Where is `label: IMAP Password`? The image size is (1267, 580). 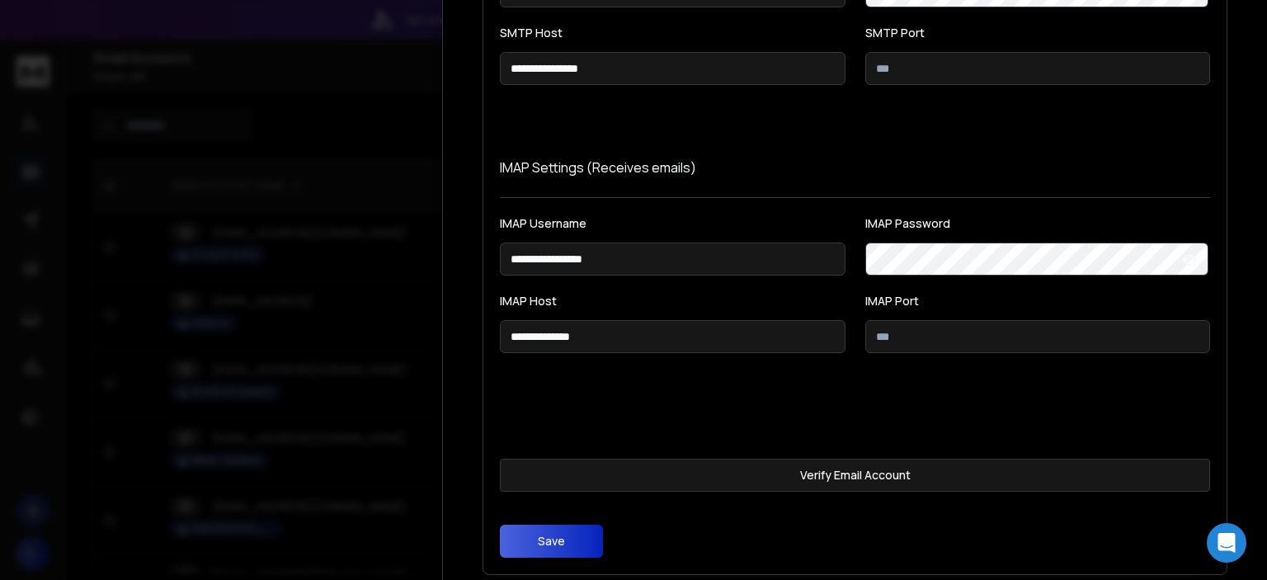
label: IMAP Password is located at coordinates (1037, 223).